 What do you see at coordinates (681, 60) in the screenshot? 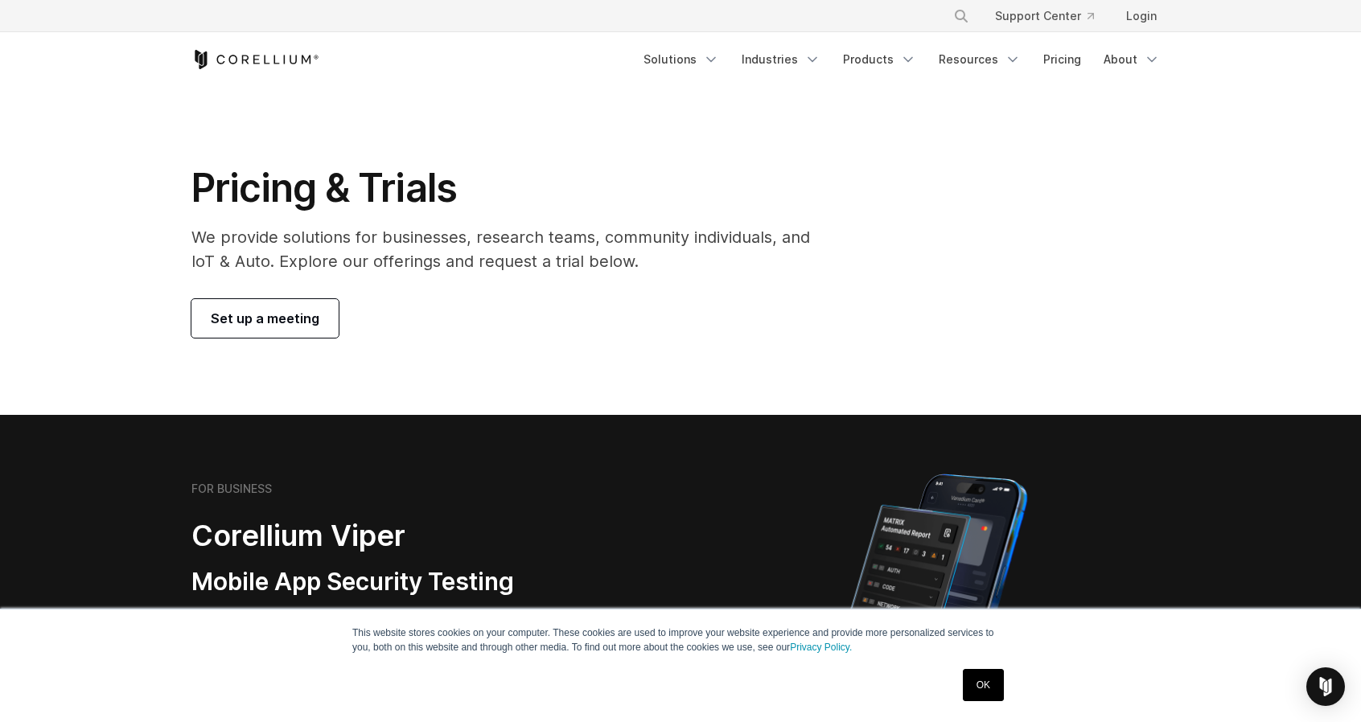
I see `a: Solutions` at bounding box center [681, 60].